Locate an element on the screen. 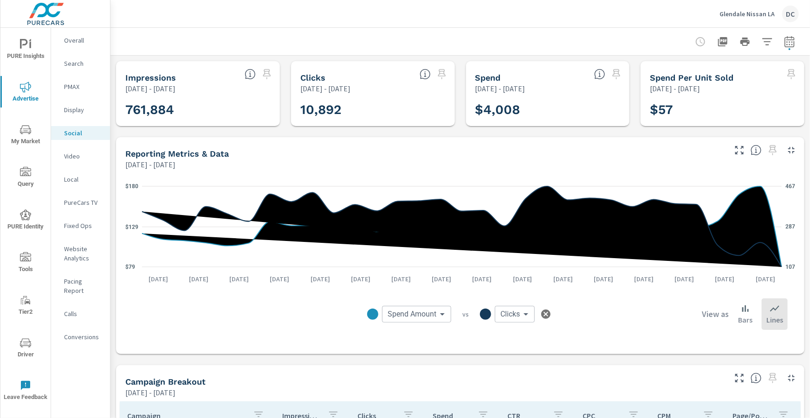 Image resolution: width=810 pixels, height=418 pixels. p: Overall is located at coordinates (83, 40).